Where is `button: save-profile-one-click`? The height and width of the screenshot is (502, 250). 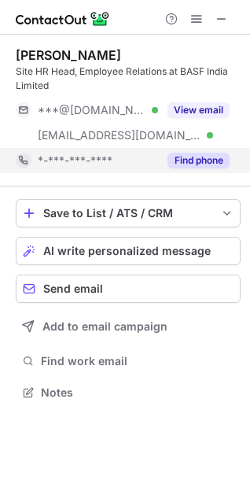
button: save-profile-one-click is located at coordinates (128, 213).